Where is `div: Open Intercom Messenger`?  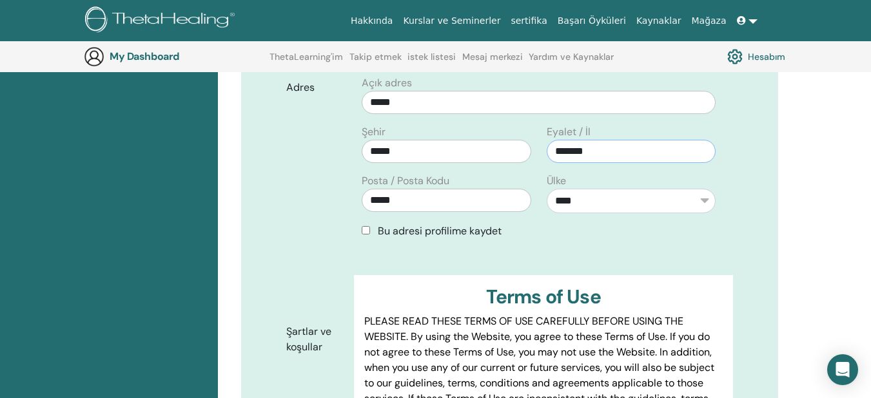
div: Open Intercom Messenger is located at coordinates (842, 370).